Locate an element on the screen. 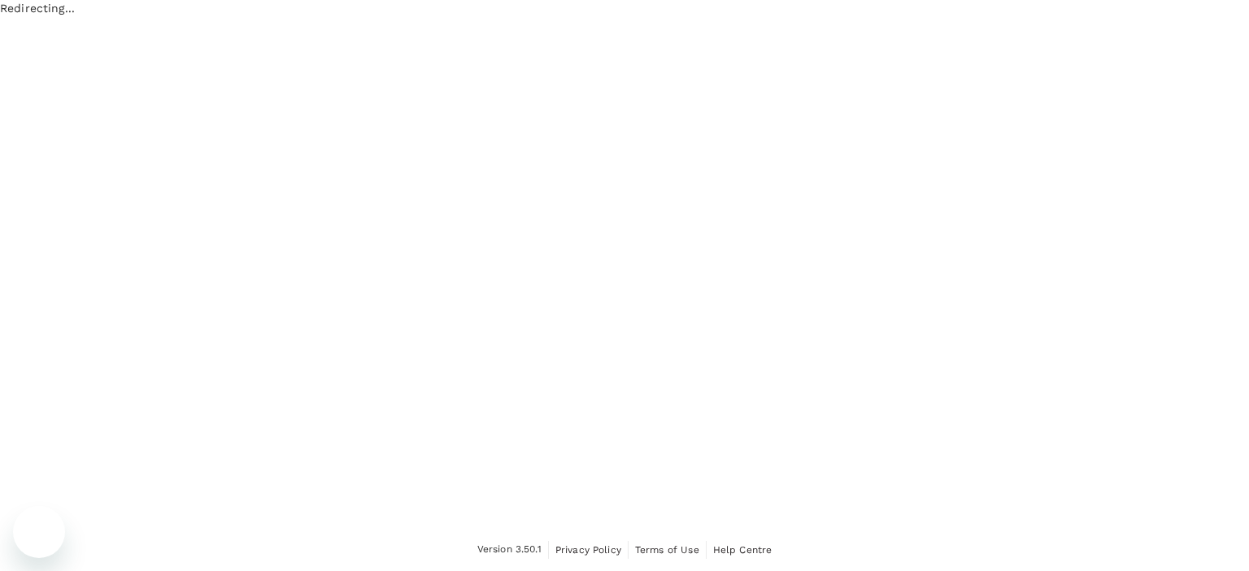 The height and width of the screenshot is (571, 1249). span: Privacy Policy is located at coordinates (588, 550).